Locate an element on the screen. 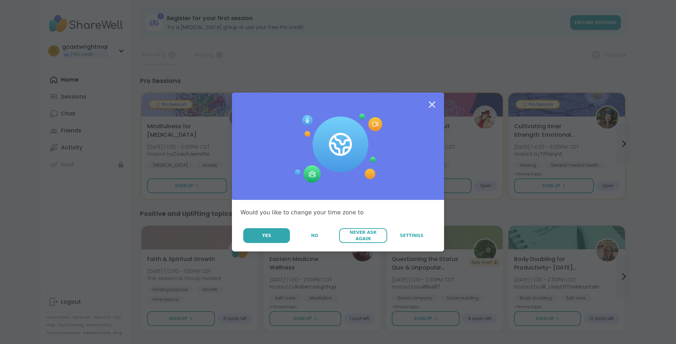 The height and width of the screenshot is (344, 676). span: Never Ask Again is located at coordinates (362, 236).